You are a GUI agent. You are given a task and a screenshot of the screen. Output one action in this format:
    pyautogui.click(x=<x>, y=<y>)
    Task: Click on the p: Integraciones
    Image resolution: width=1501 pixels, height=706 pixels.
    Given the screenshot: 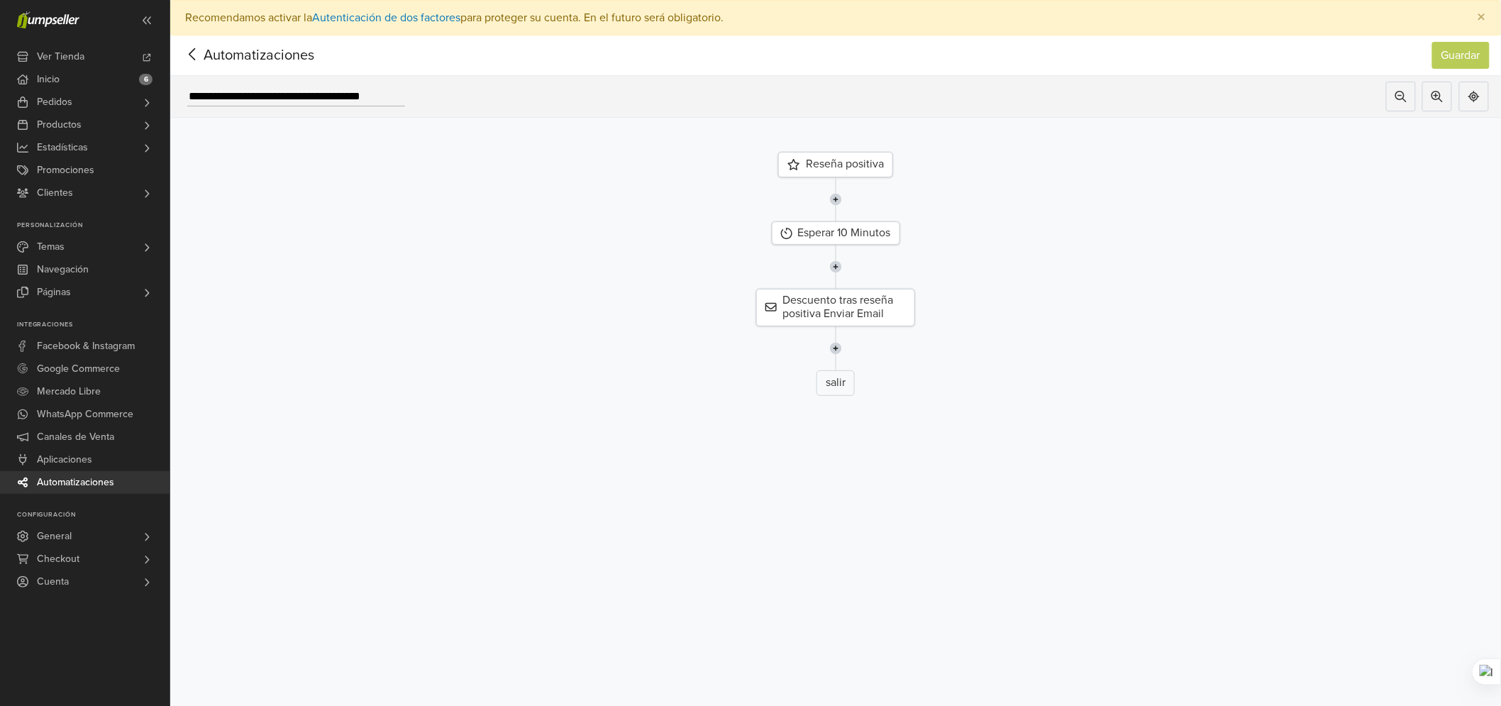 What is the action you would take?
    pyautogui.click(x=93, y=325)
    